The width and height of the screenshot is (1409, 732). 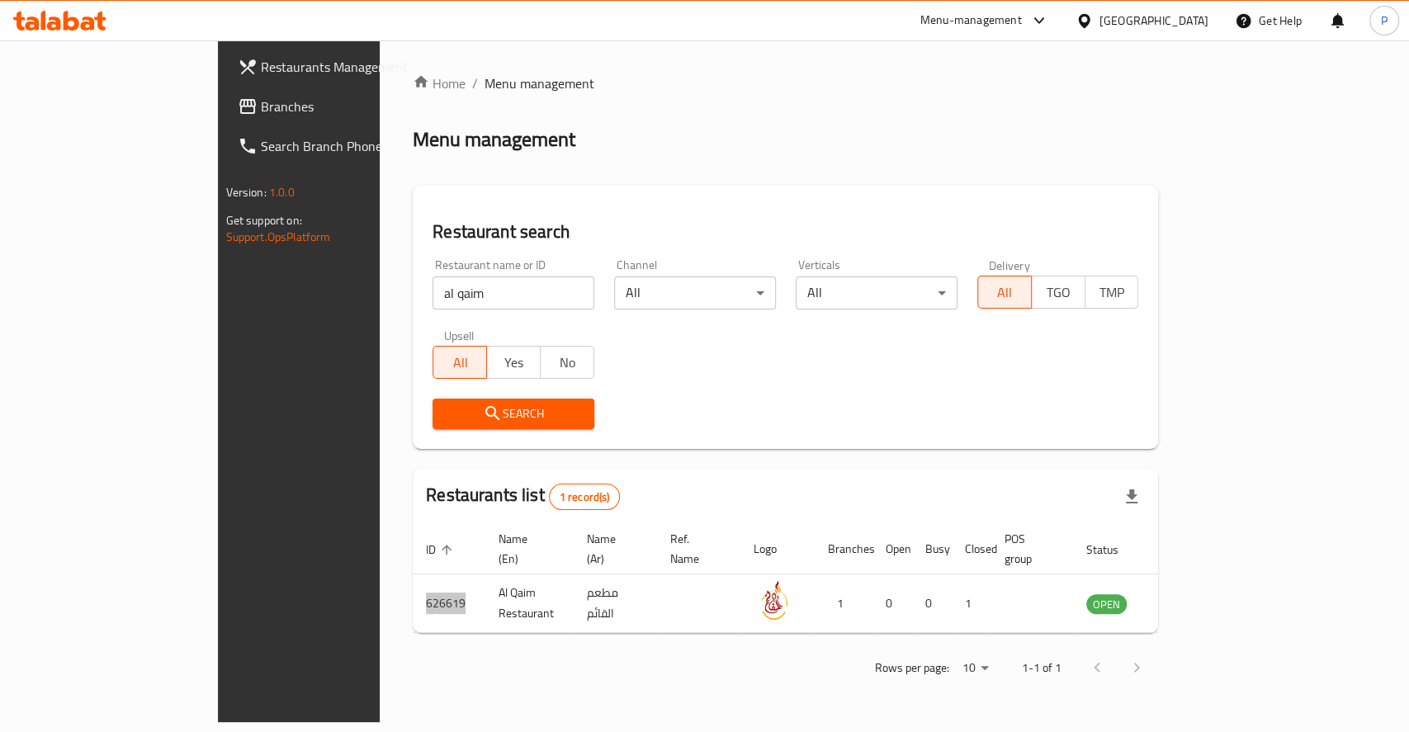 I want to click on table: enhanced table, so click(x=815, y=579).